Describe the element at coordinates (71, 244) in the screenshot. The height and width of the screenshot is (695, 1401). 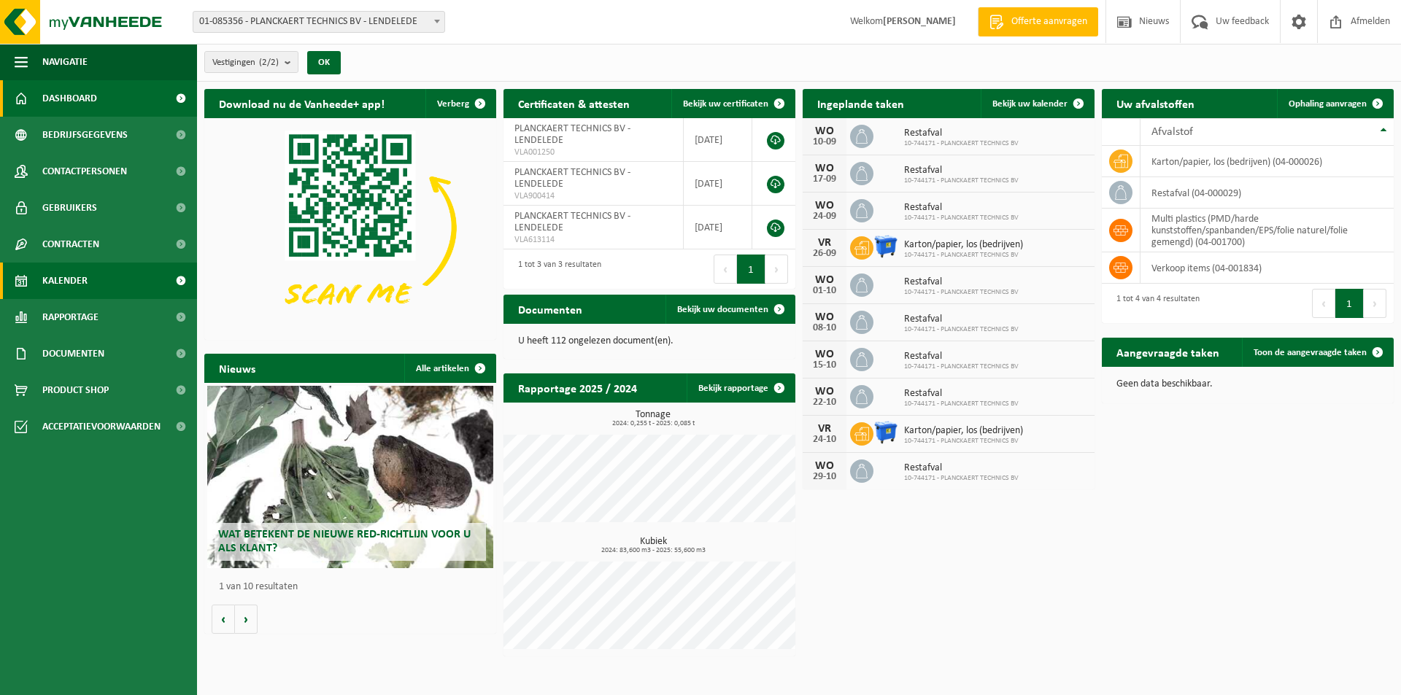
I see `span: Contracten` at that location.